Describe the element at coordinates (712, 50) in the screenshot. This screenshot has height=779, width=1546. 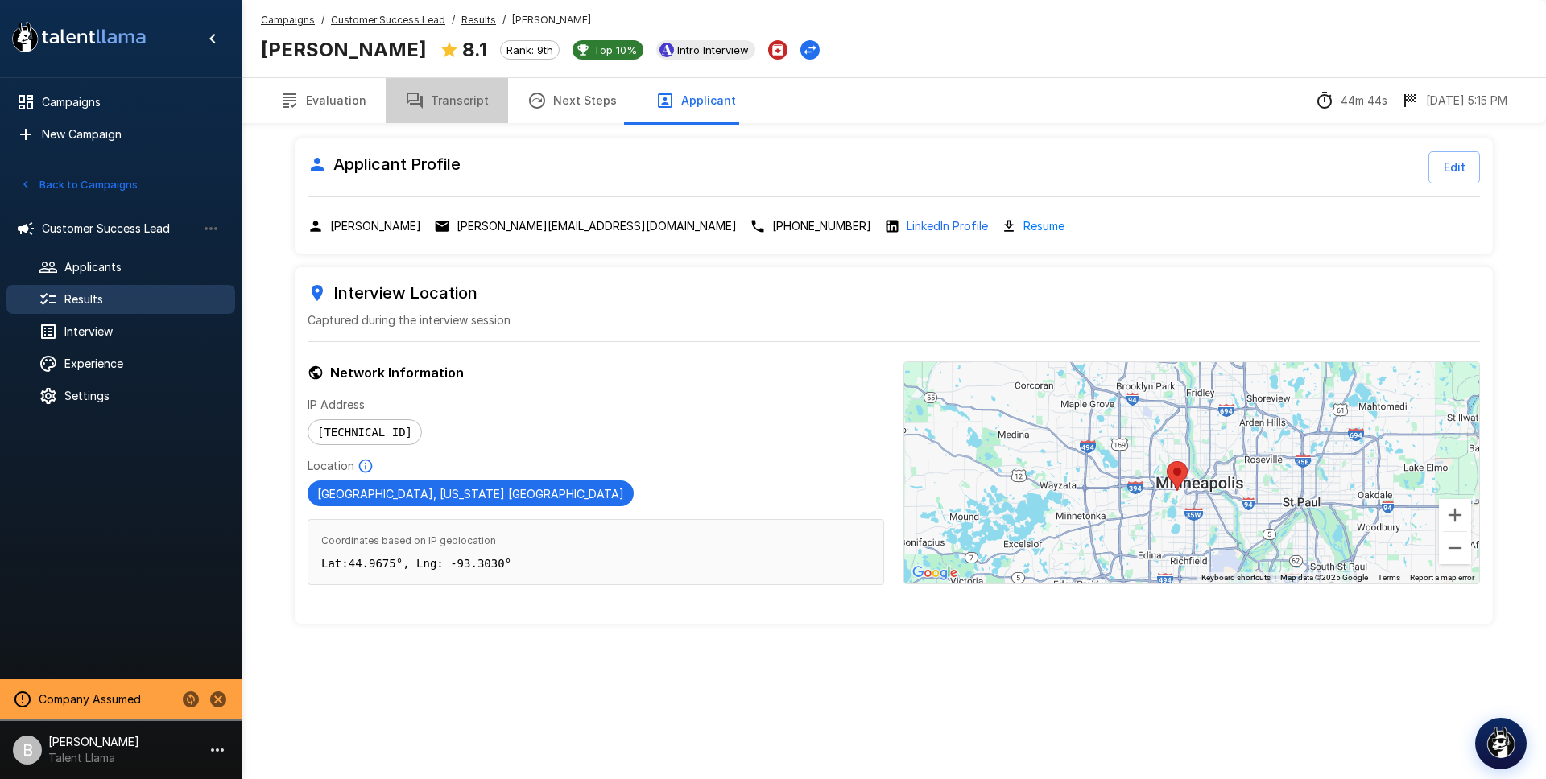
I see `span: Intro Interview` at that location.